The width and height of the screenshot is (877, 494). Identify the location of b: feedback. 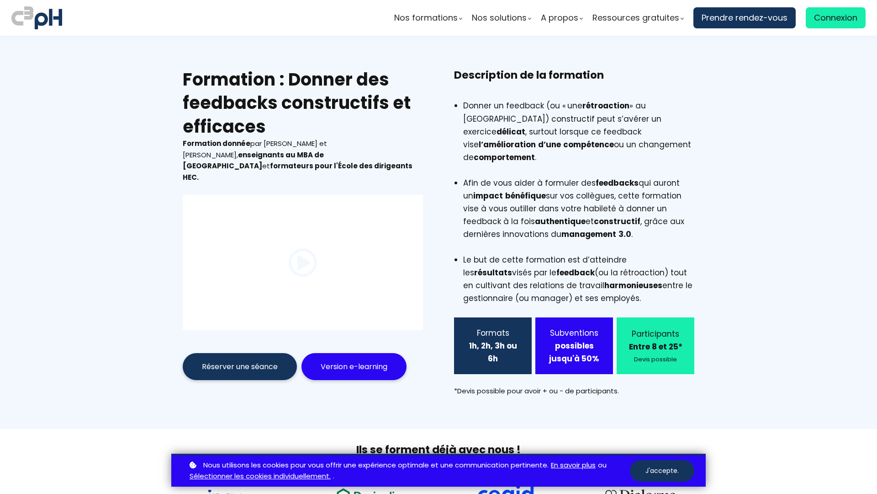
(576, 272).